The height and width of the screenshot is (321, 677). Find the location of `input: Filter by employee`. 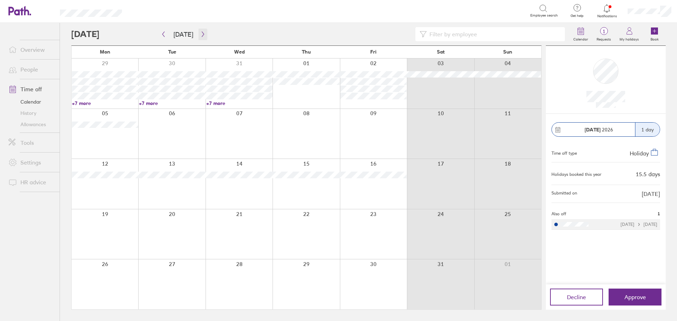

input: Filter by employee is located at coordinates (494, 34).